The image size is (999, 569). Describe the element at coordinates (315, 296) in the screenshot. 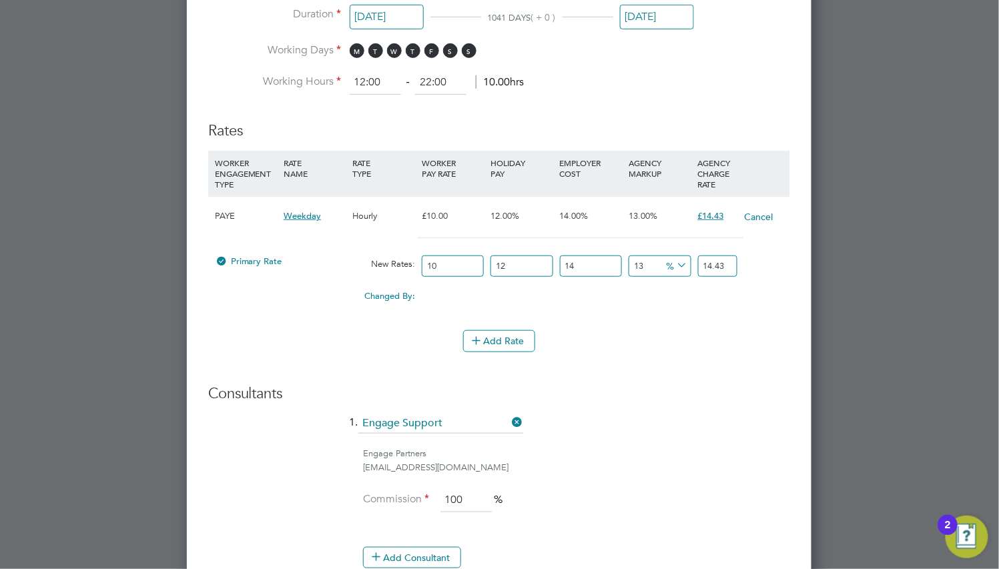

I see `div: Changed By:` at that location.